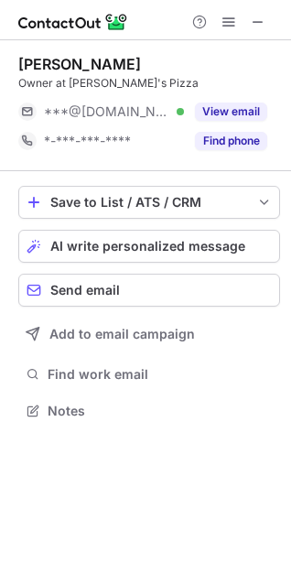 The image size is (291, 584). What do you see at coordinates (149, 202) in the screenshot?
I see `button: save-profile-one-click` at bounding box center [149, 202].